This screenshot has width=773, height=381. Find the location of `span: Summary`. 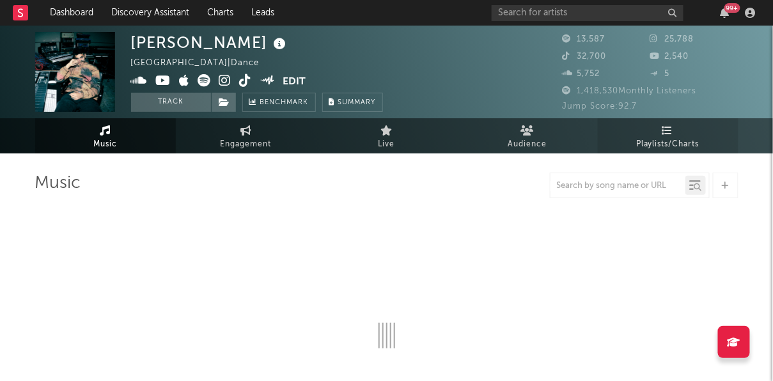

span: Summary is located at coordinates (357, 102).